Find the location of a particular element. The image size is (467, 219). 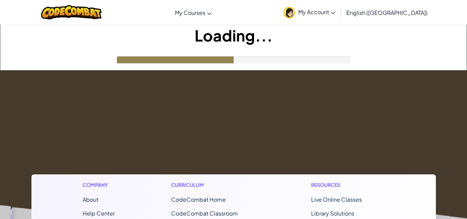

a: Live Online Classes is located at coordinates (336, 199).